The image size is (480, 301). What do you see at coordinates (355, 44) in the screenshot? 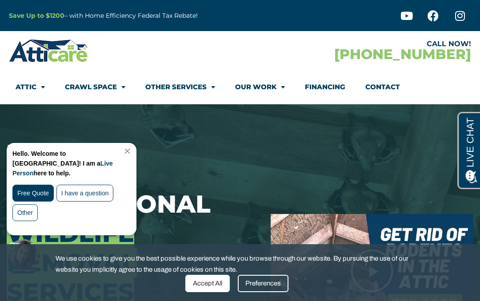
I see `div: CALL NOW!` at bounding box center [355, 44].